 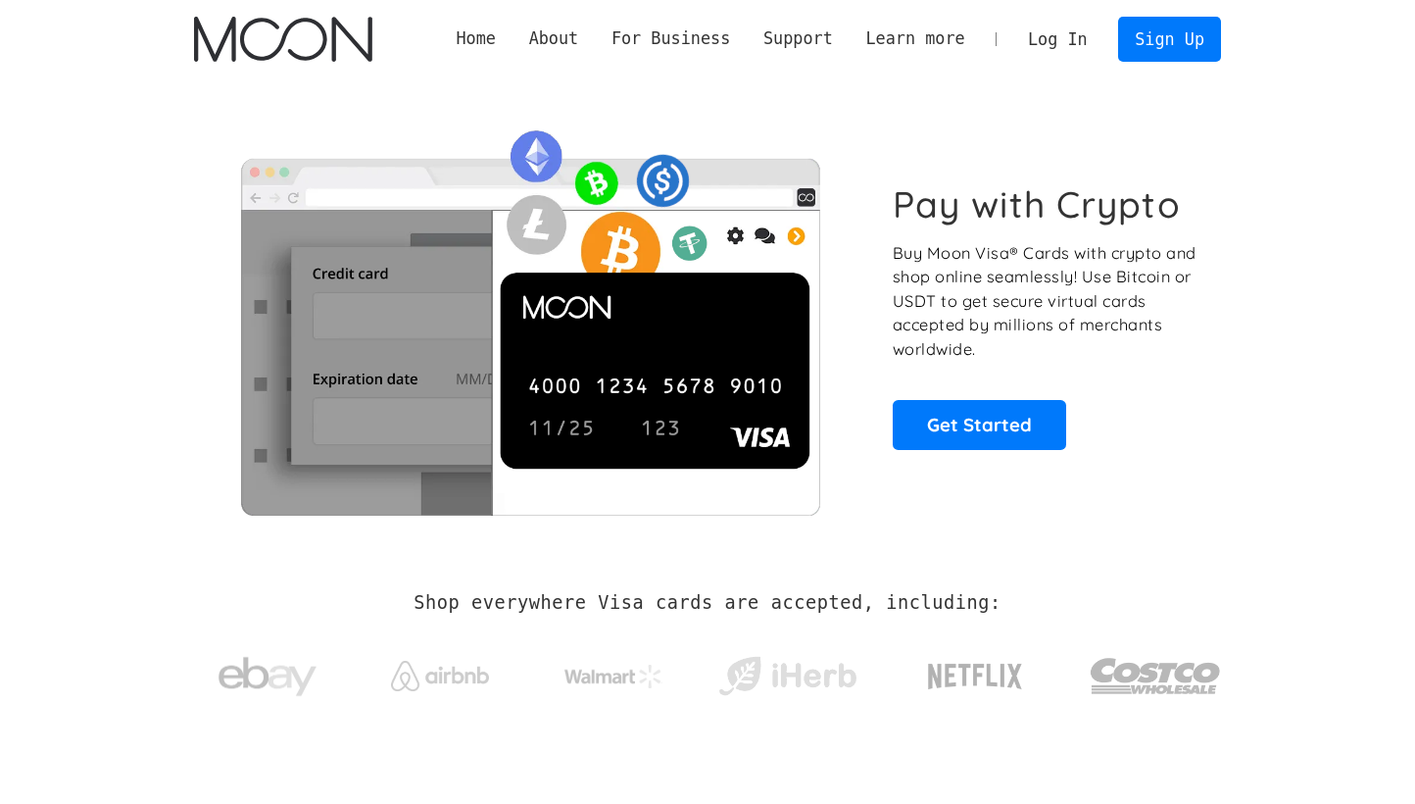 What do you see at coordinates (1156, 670) in the screenshot?
I see `a: Costco` at bounding box center [1156, 670].